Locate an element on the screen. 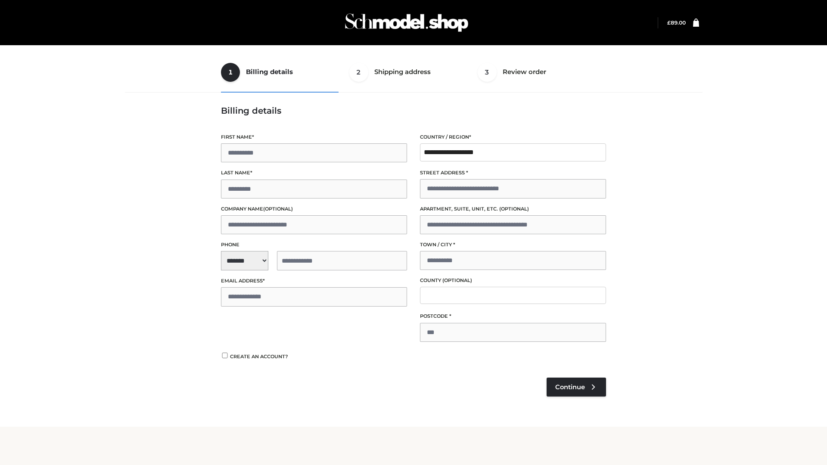  img: Schmodel Admin 964 is located at coordinates (406, 22).